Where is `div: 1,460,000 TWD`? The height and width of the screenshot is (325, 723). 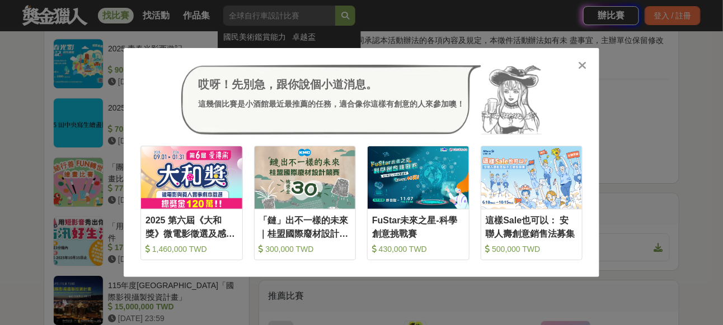 div: 1,460,000 TWD is located at coordinates (191, 249).